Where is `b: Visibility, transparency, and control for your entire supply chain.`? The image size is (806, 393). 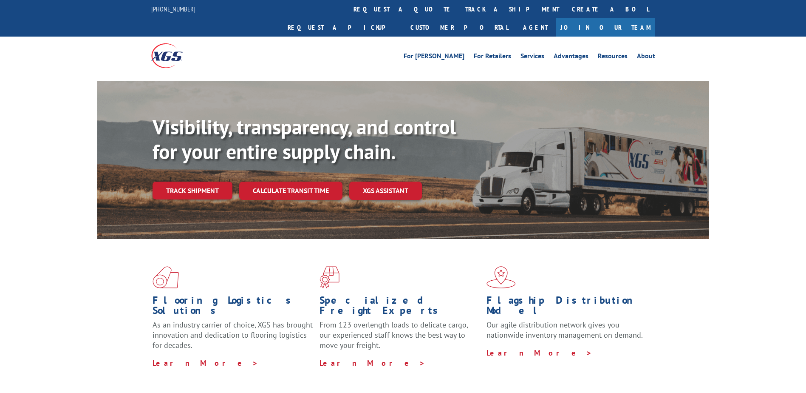 b: Visibility, transparency, and control for your entire supply chain. is located at coordinates (304, 139).